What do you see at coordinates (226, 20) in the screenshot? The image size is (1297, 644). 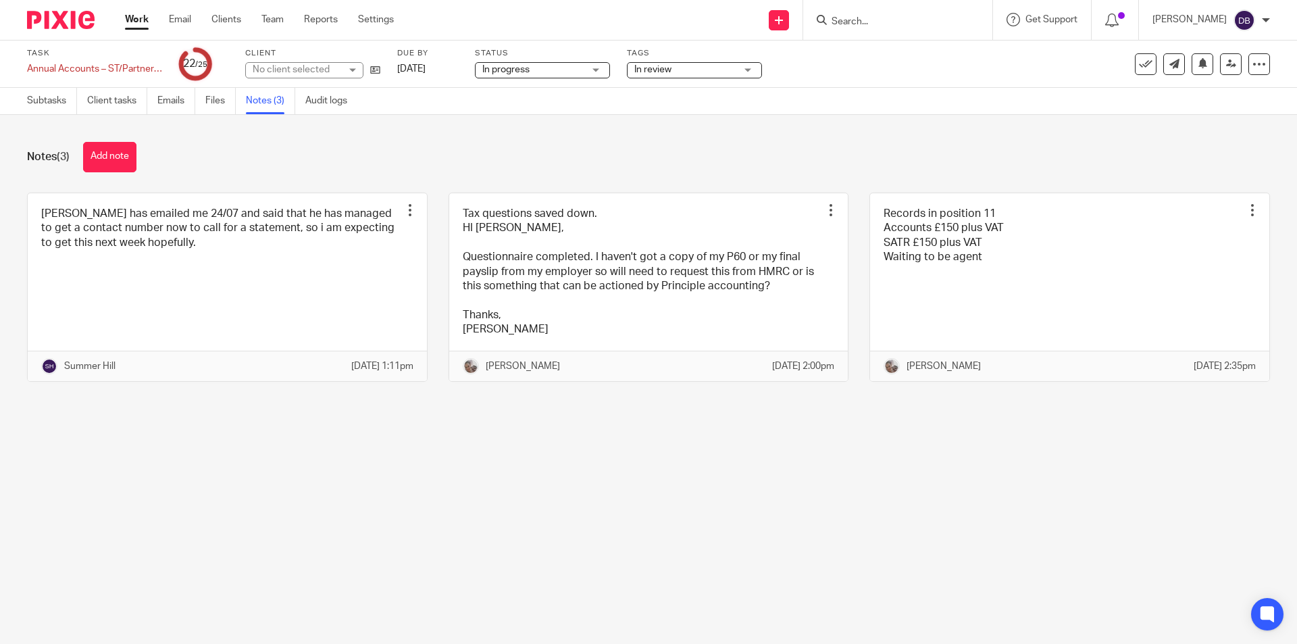 I see `a: Clients` at bounding box center [226, 20].